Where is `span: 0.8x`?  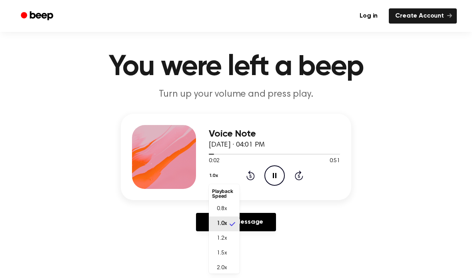
span: 0.8x is located at coordinates (222, 209).